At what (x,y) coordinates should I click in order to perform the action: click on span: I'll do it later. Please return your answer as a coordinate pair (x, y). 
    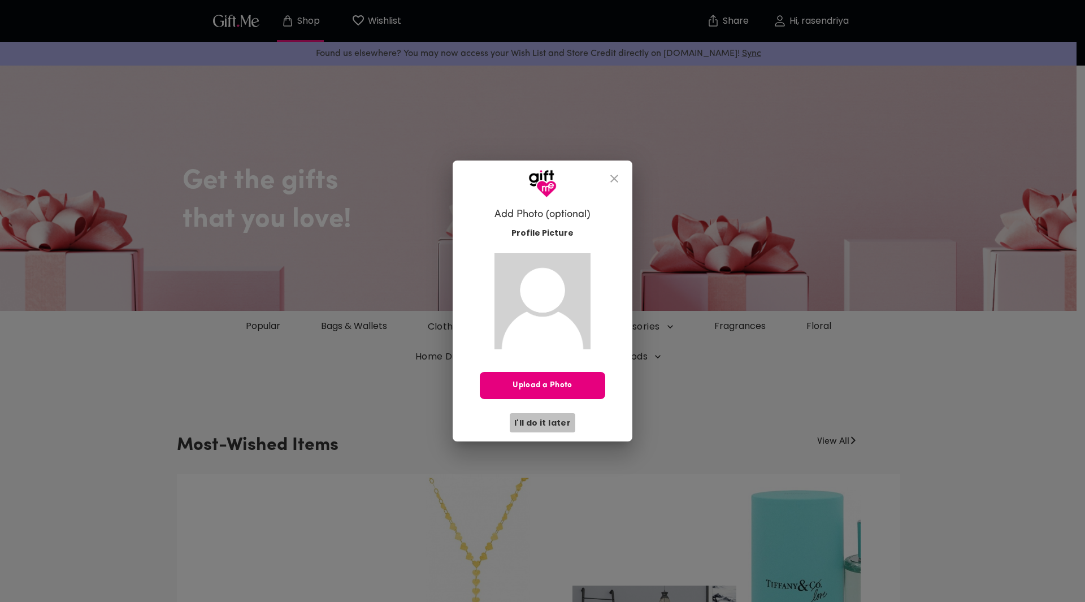
    Looking at the image, I should click on (543, 423).